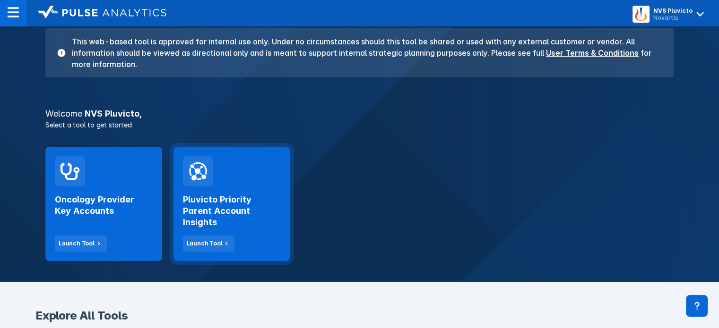 This screenshot has height=328, width=719. What do you see at coordinates (673, 10) in the screenshot?
I see `div: NVS Pluvicto` at bounding box center [673, 10].